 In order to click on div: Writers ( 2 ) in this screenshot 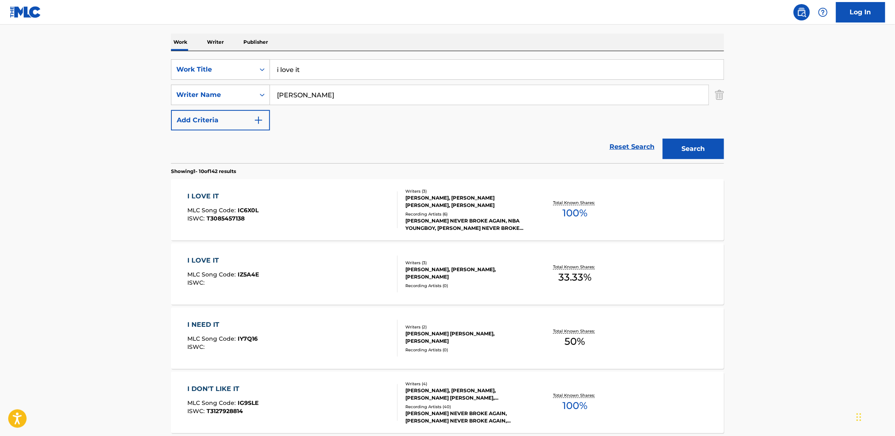, I will do `click(467, 327)`.